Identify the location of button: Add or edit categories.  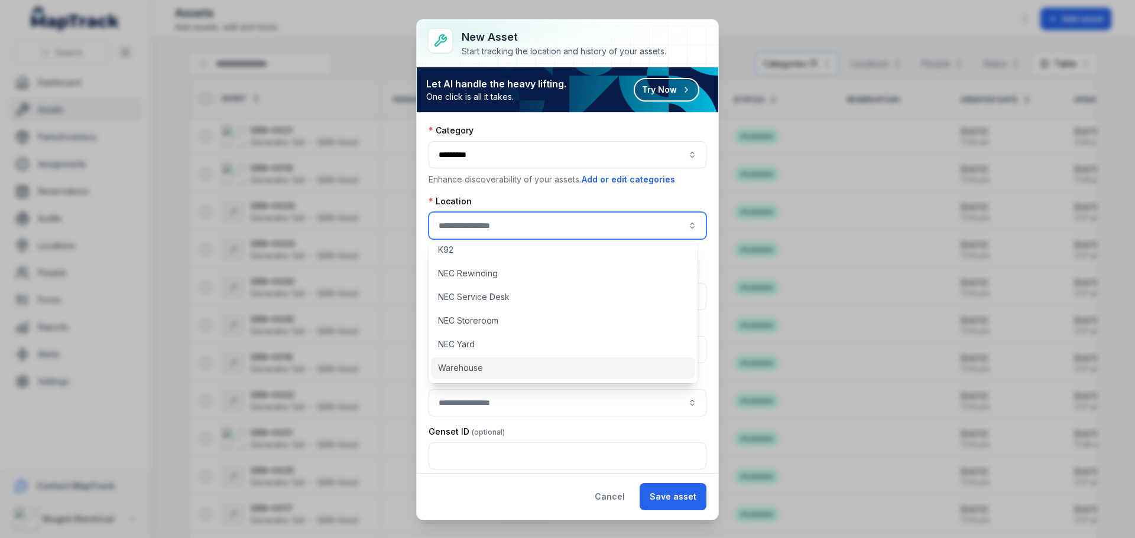
(628, 180).